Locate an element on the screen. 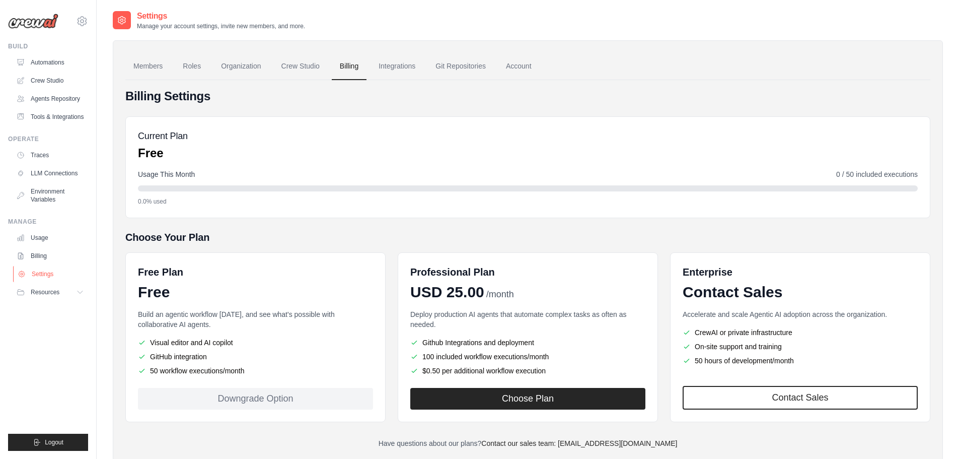  a: Agents Repository is located at coordinates (50, 99).